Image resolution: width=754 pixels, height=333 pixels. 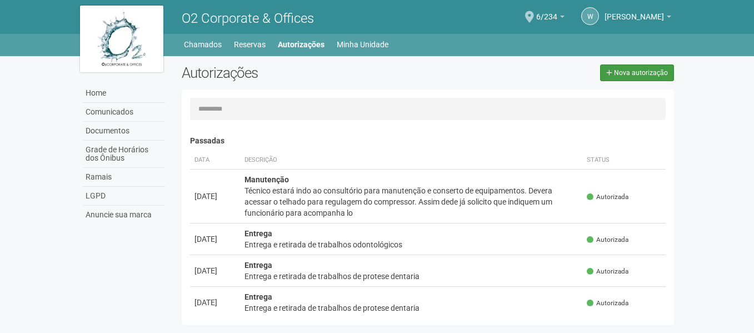 I want to click on a: Chamados, so click(x=203, y=44).